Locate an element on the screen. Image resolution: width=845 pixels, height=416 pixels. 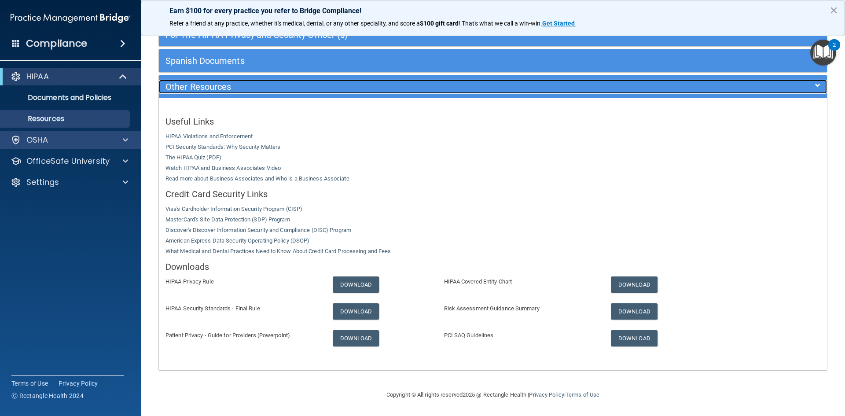
h5: For The HIPAA Privacy and Security Officer (s) is located at coordinates (409, 35).